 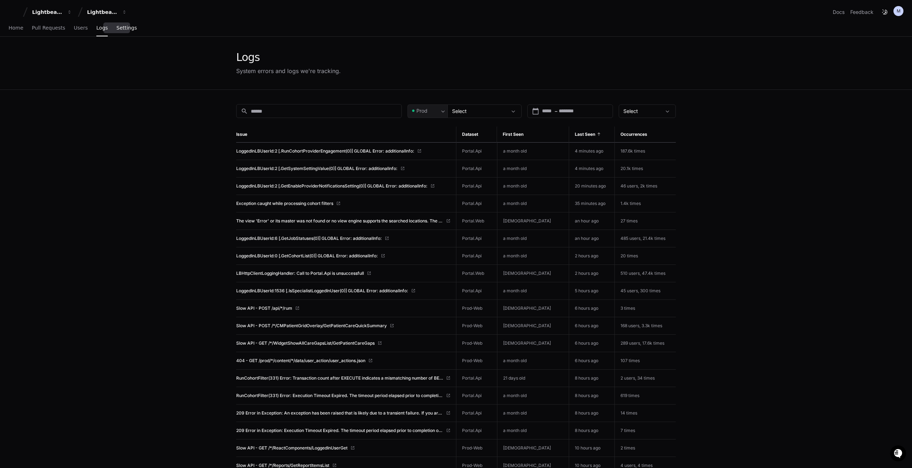 What do you see at coordinates (629, 413) in the screenshot?
I see `span: 14 times` at bounding box center [629, 413].